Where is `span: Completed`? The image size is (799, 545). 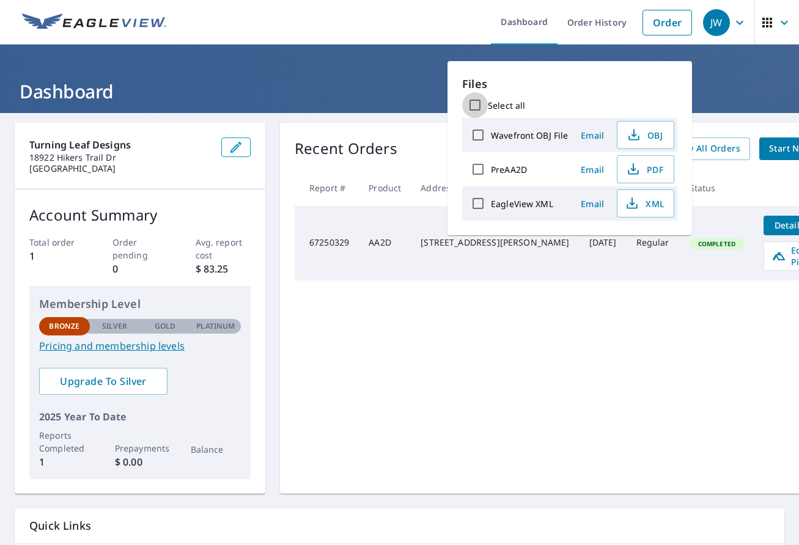
span: Completed is located at coordinates (716, 244).